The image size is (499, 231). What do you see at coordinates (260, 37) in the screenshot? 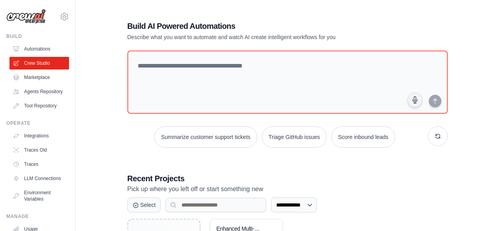
I see `p: Describe what you want to automate and watch AI create intelligent workflows for you` at bounding box center [260, 37].